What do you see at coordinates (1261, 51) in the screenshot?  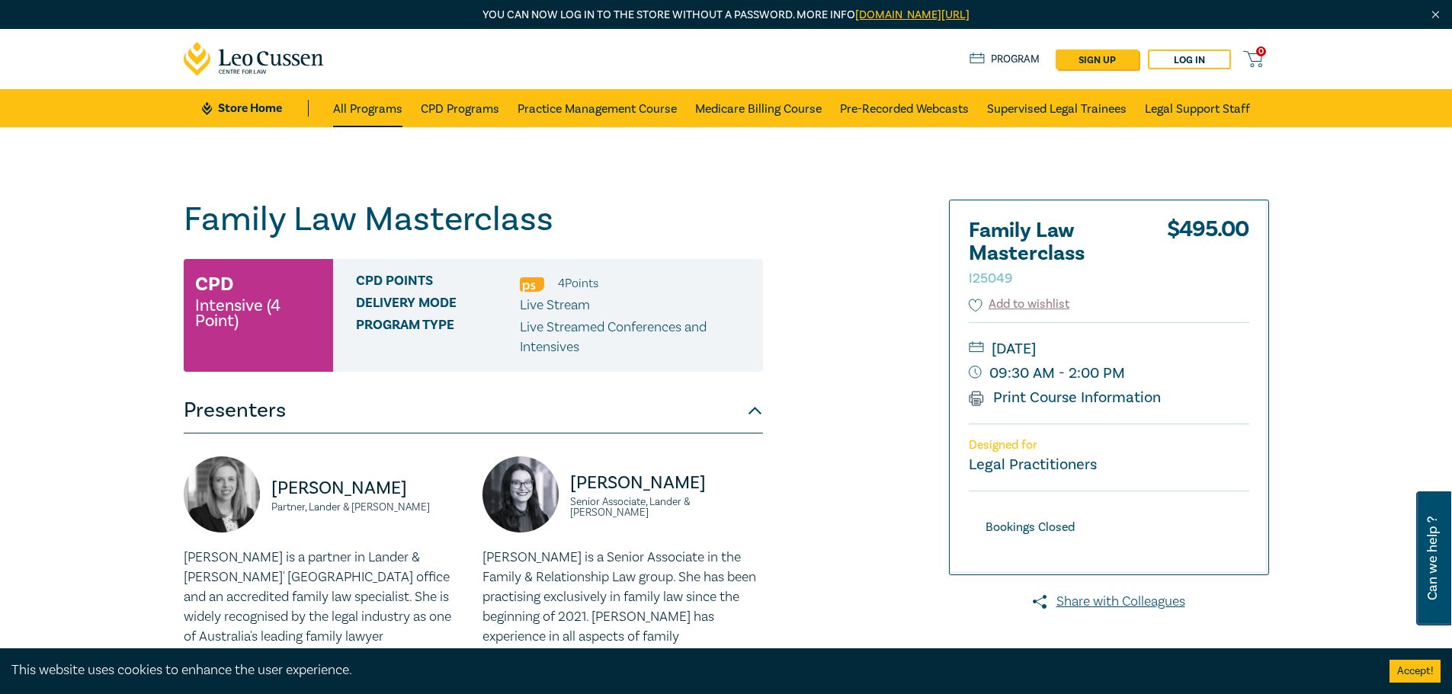 I see `span: 0` at bounding box center [1261, 51].